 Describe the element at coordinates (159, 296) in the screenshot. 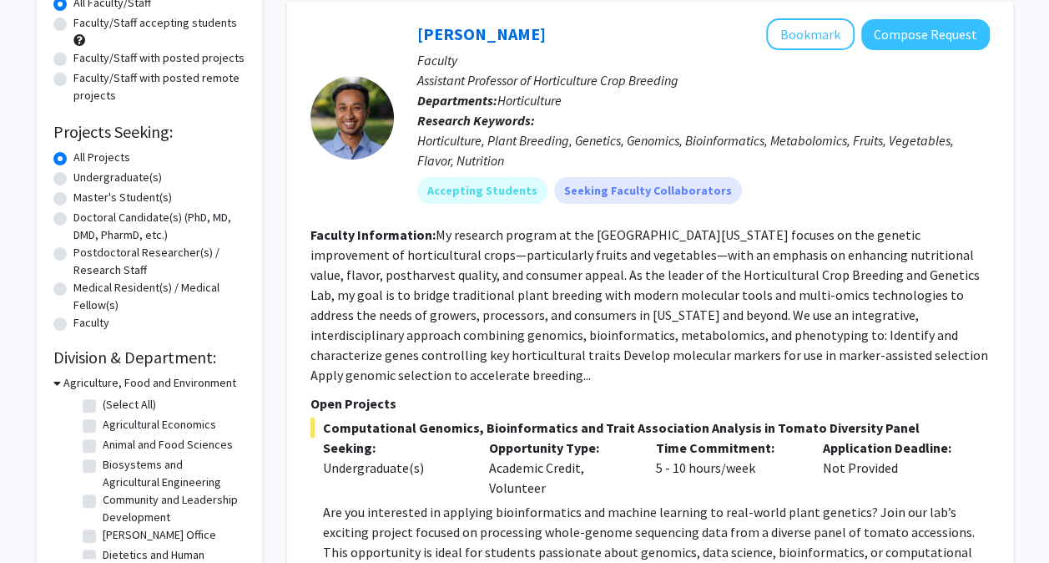

I see `label: Medical Resident(s) / Medical Fellow(s)` at that location.